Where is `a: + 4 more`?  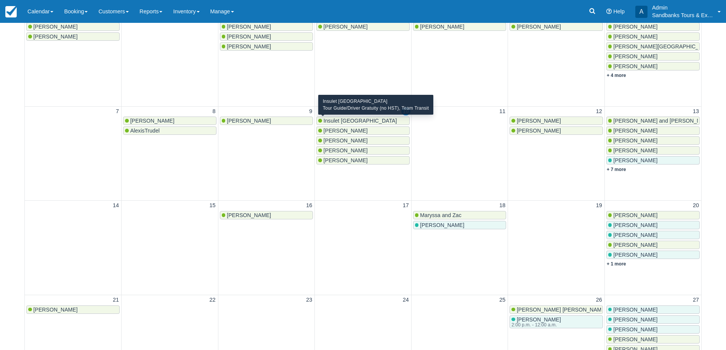
a: + 4 more is located at coordinates (616, 75).